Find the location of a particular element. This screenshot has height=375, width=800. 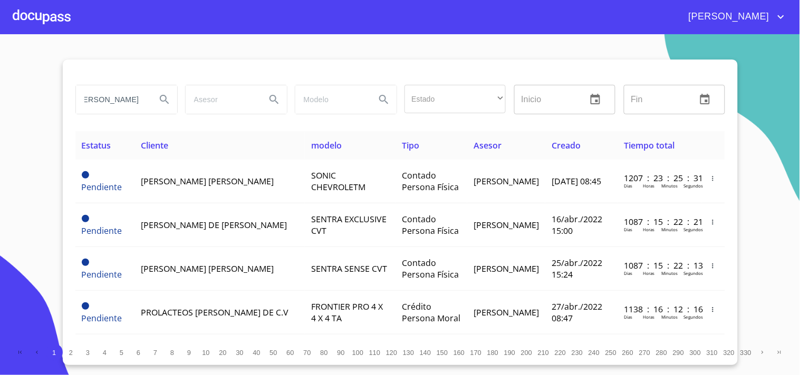

span: 200 is located at coordinates (526, 353).